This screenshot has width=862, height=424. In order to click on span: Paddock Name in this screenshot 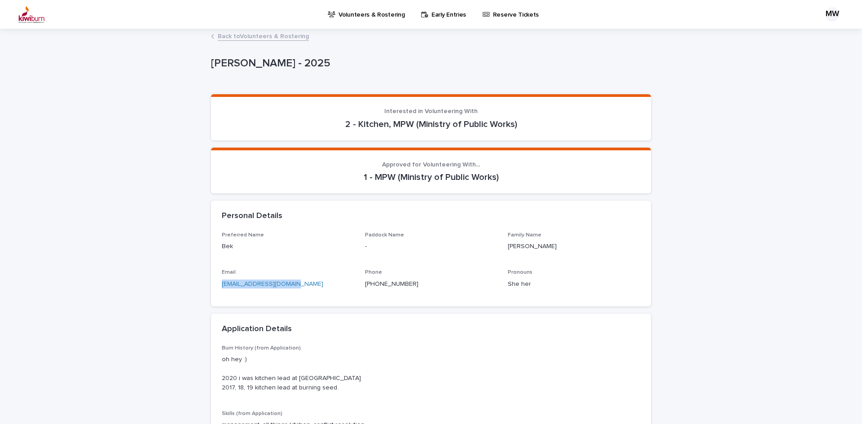, I will do `click(384, 235)`.